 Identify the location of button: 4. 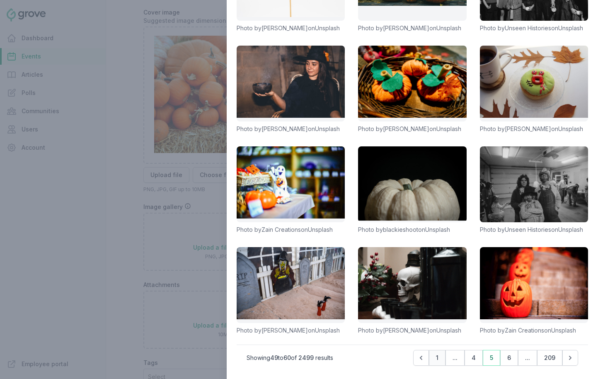
(474, 358).